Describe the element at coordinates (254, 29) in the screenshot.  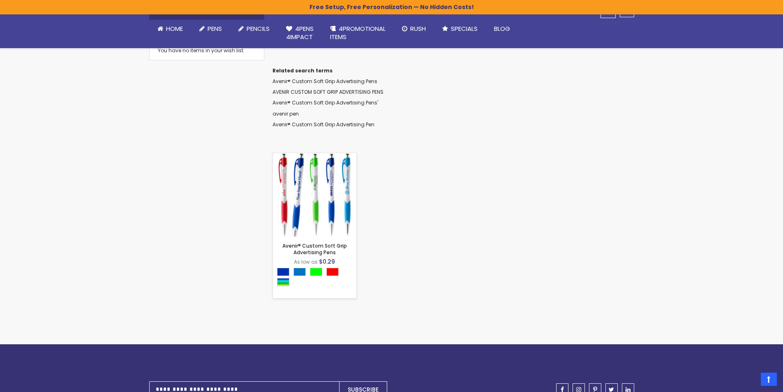
I see `a: Pencils` at that location.